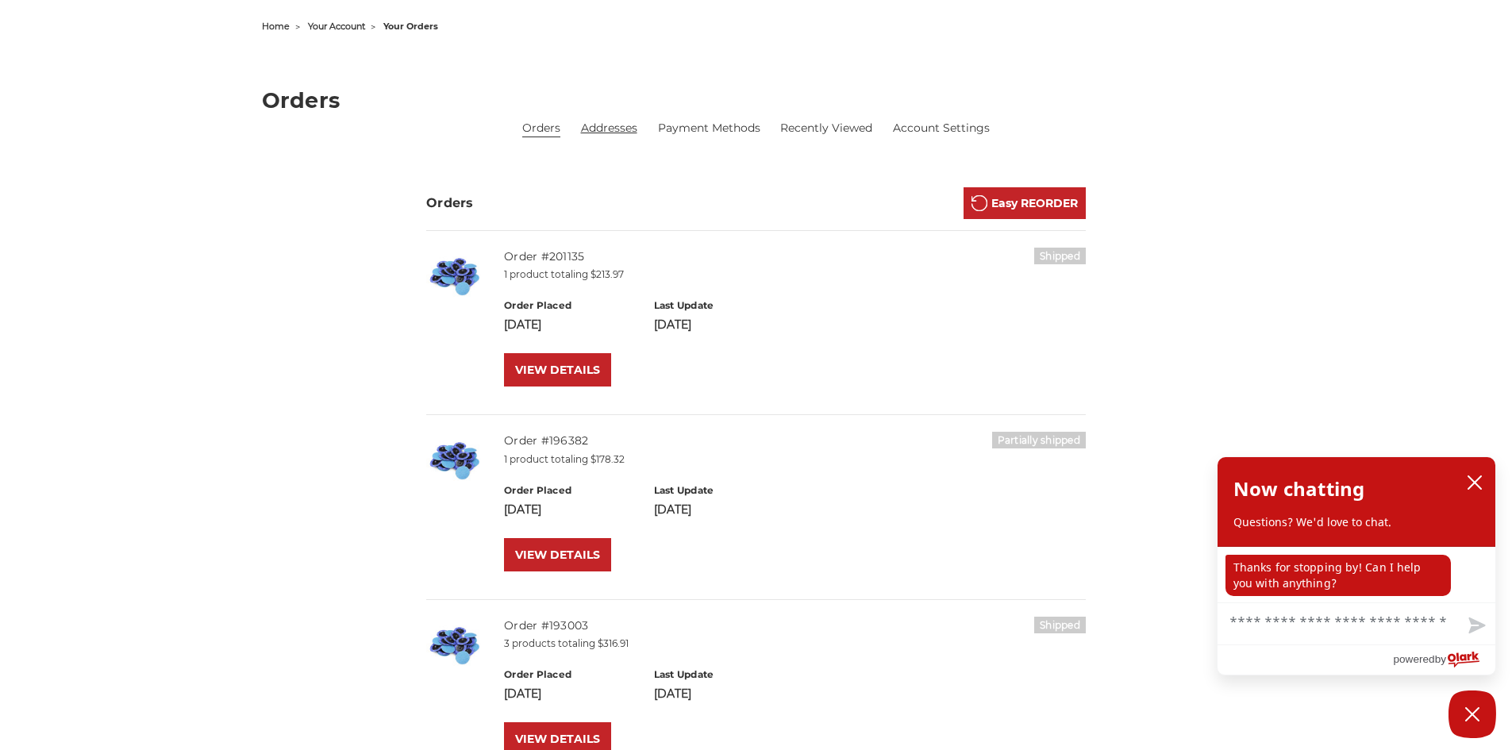 This screenshot has height=750, width=1512. What do you see at coordinates (1024, 203) in the screenshot?
I see `a: Easy REORDER` at bounding box center [1024, 203].